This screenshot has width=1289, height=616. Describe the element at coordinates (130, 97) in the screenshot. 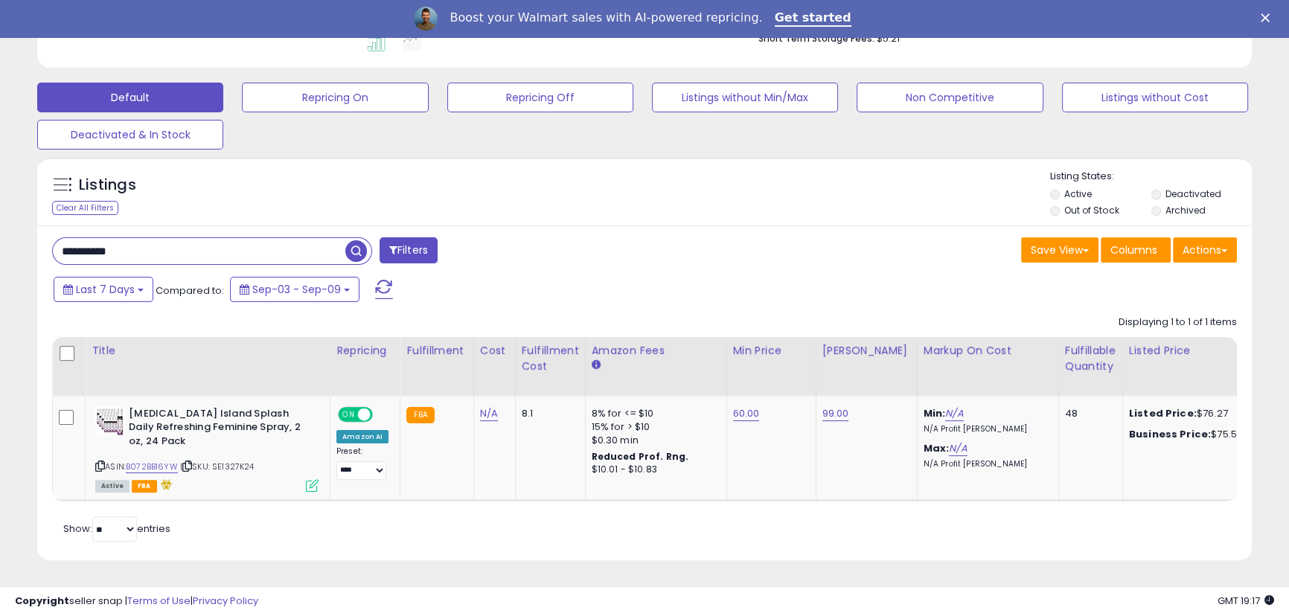

I see `button: Default` at that location.